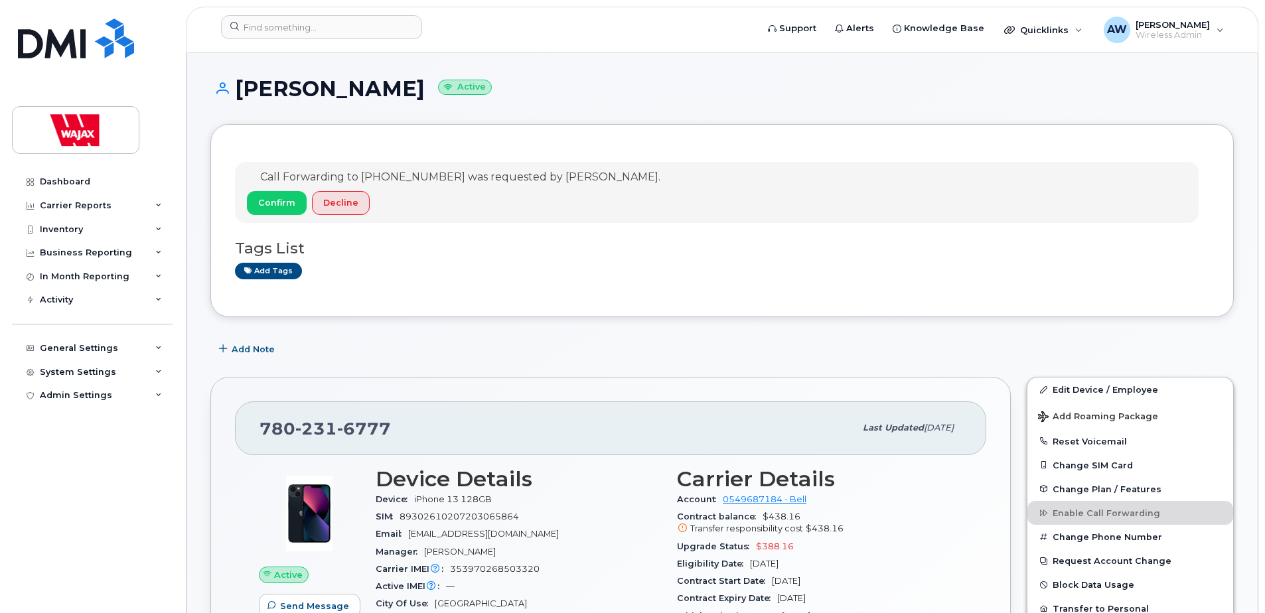 This screenshot has height=613, width=1265. Describe the element at coordinates (340, 202) in the screenshot. I see `span: Decline` at that location.